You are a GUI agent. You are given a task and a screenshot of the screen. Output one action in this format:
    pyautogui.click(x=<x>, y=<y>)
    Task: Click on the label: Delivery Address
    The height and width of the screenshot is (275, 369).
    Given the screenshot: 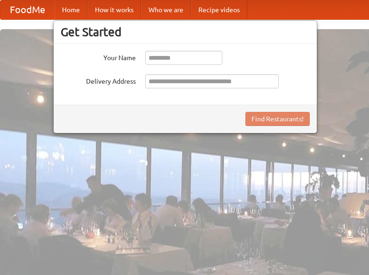 What is the action you would take?
    pyautogui.click(x=98, y=80)
    